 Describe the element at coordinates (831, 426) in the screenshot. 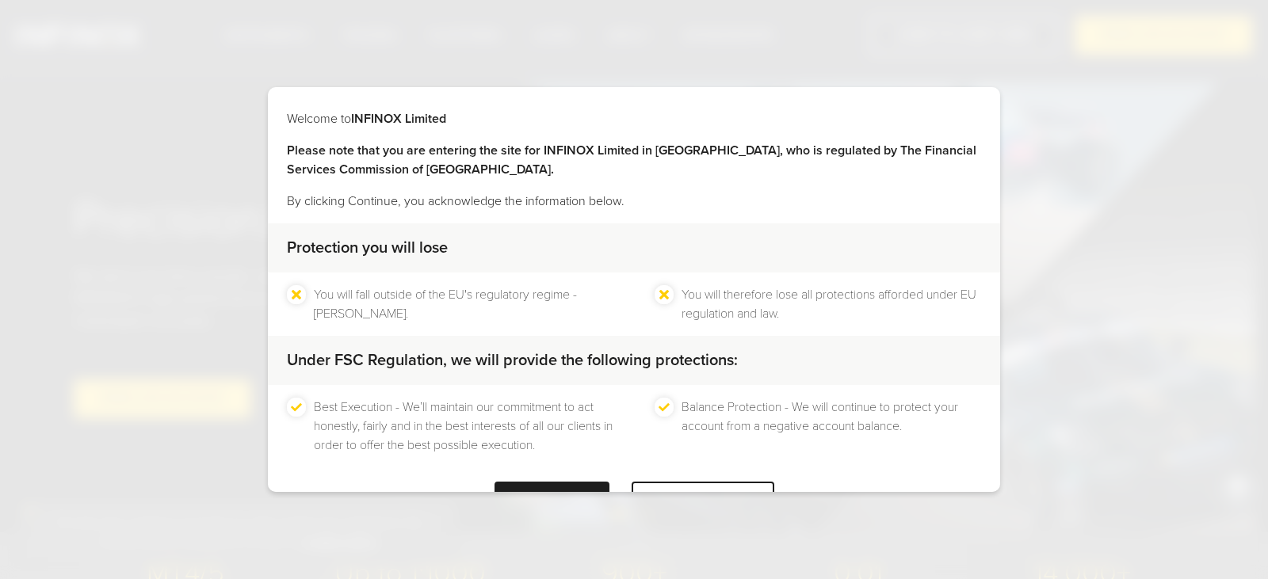

I see `li: Balance Protection - We will continue to protect your account from a negative account balance.` at that location.